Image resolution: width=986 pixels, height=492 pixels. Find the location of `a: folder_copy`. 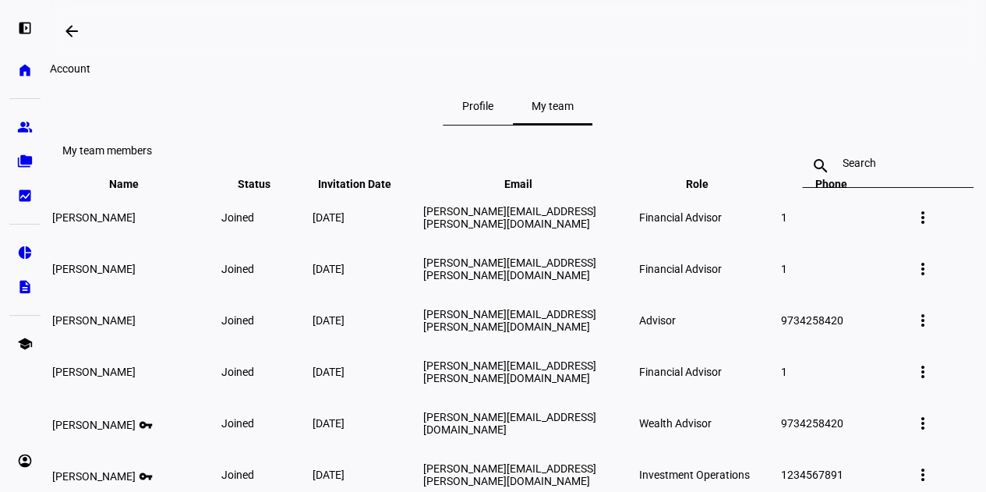

a: folder_copy is located at coordinates (25, 161).